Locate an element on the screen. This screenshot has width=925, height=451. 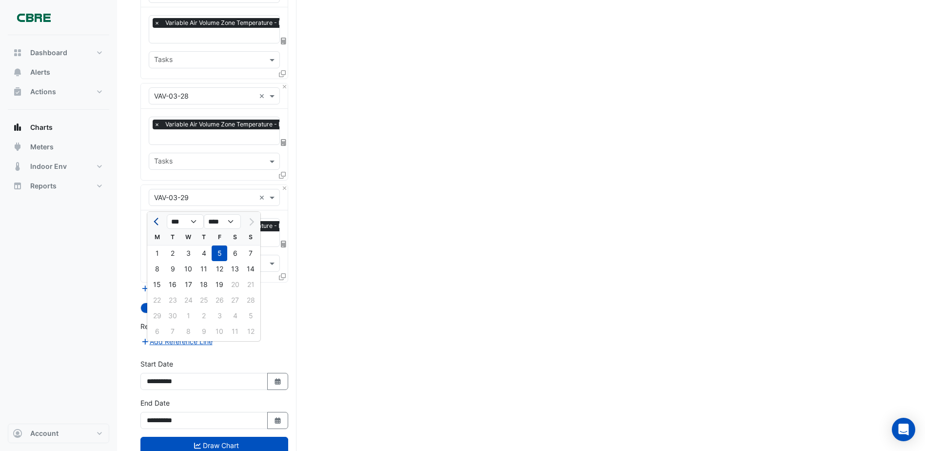
app-icon: Meters is located at coordinates (18, 147).